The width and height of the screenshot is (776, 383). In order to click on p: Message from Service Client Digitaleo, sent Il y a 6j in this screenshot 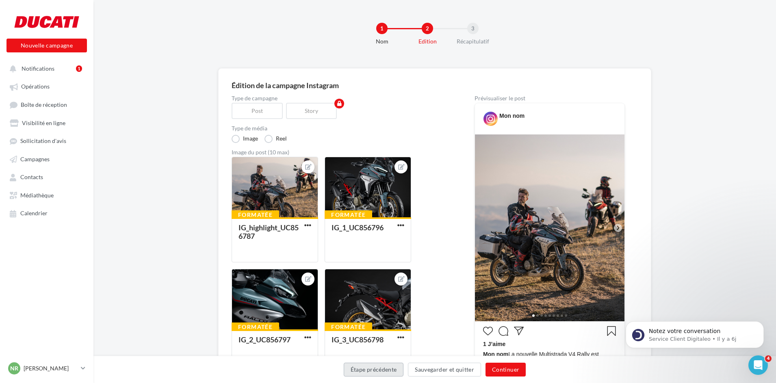, I will do `click(88, 35)`.